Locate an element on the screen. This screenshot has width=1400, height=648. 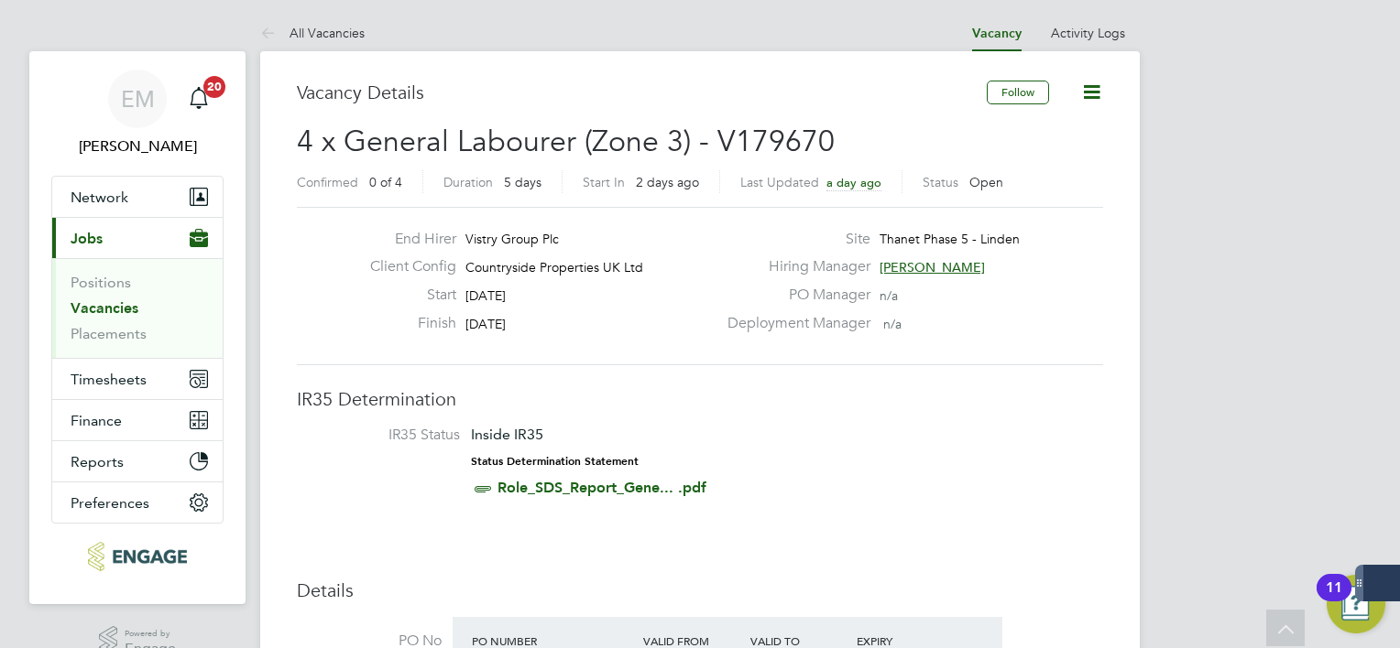
label: IR35 Status is located at coordinates (387, 435).